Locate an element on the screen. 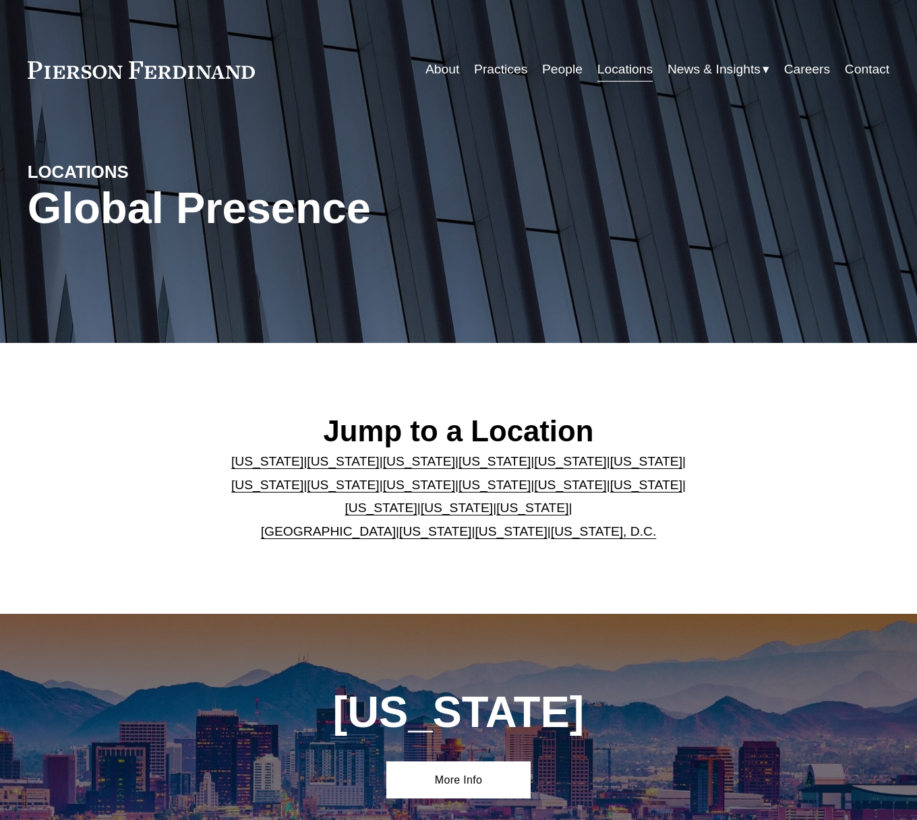  a: Locations is located at coordinates (625, 69).